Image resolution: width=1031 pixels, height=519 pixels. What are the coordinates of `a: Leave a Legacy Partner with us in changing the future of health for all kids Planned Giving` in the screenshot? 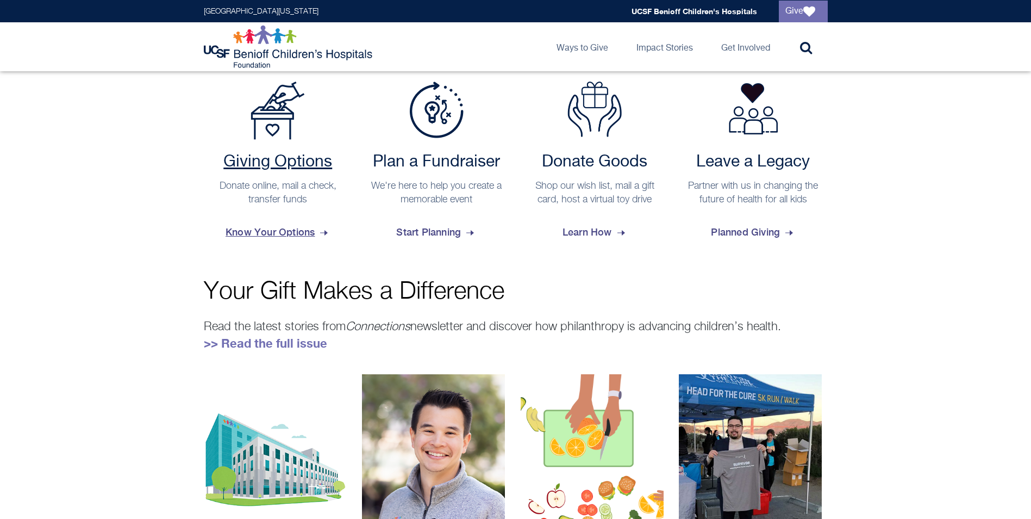 It's located at (753, 164).